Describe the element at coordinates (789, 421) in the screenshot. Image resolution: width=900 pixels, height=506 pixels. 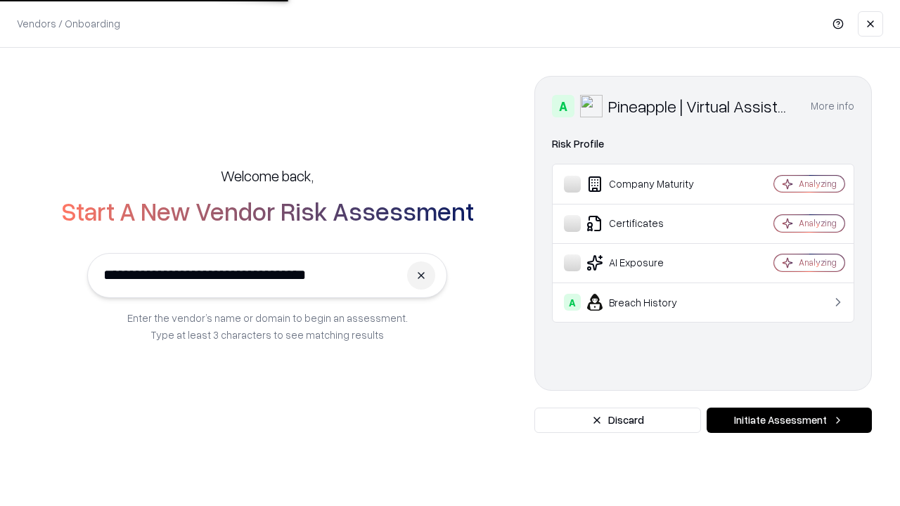
I see `button: Initiate Assessment` at that location.